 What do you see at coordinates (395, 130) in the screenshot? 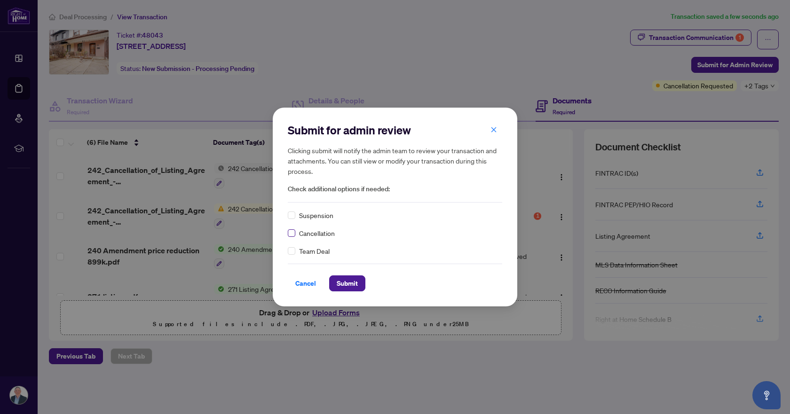
I see `h2: Submit for admin review` at bounding box center [395, 130].